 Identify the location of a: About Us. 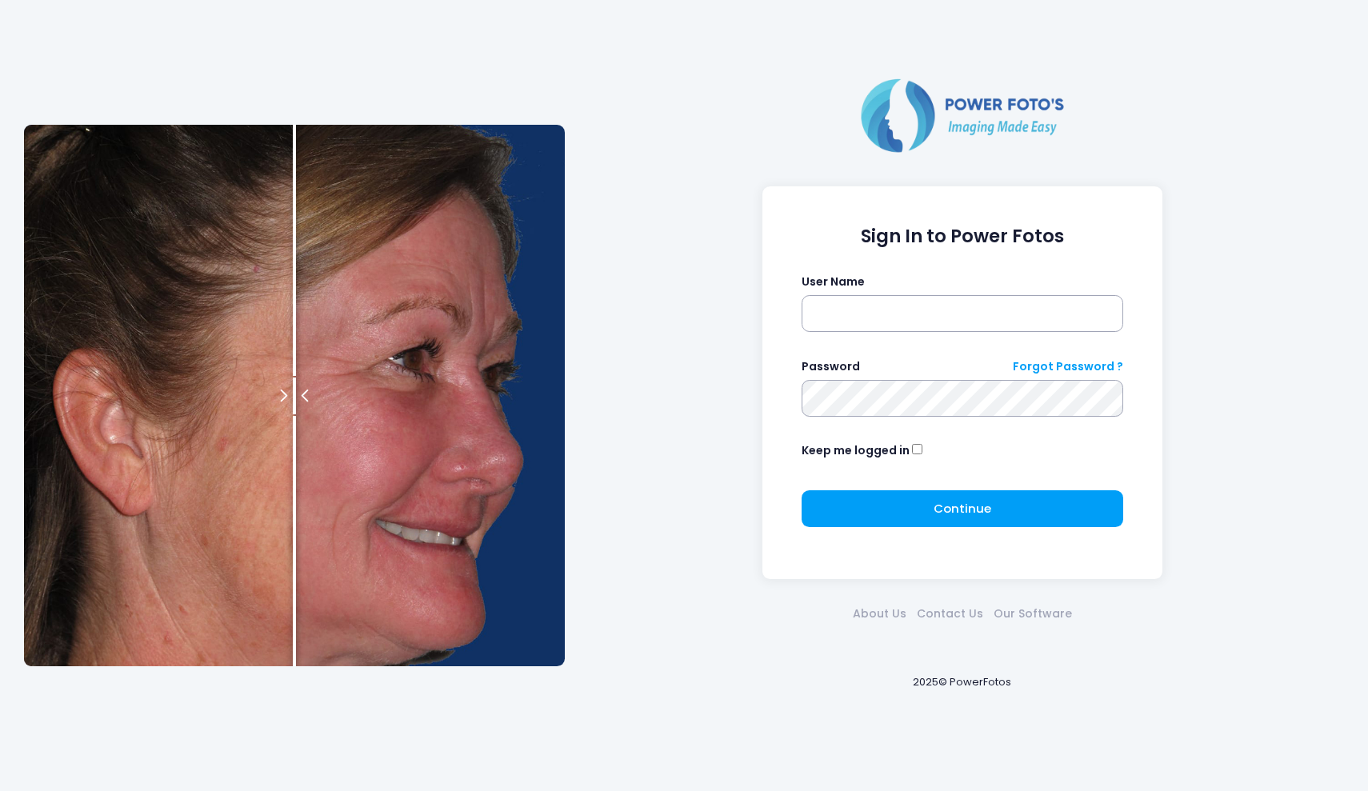
(879, 613).